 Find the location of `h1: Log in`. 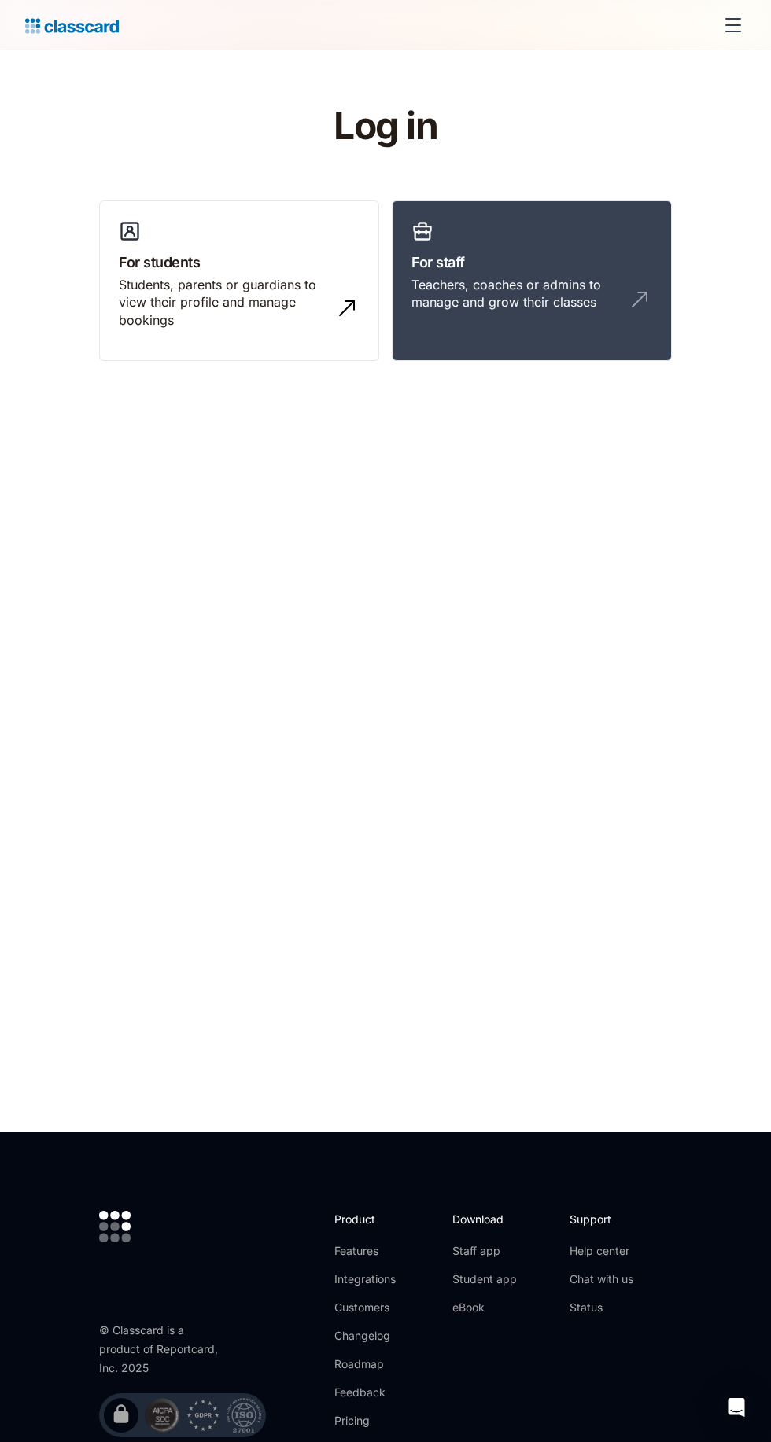

h1: Log in is located at coordinates (385, 126).